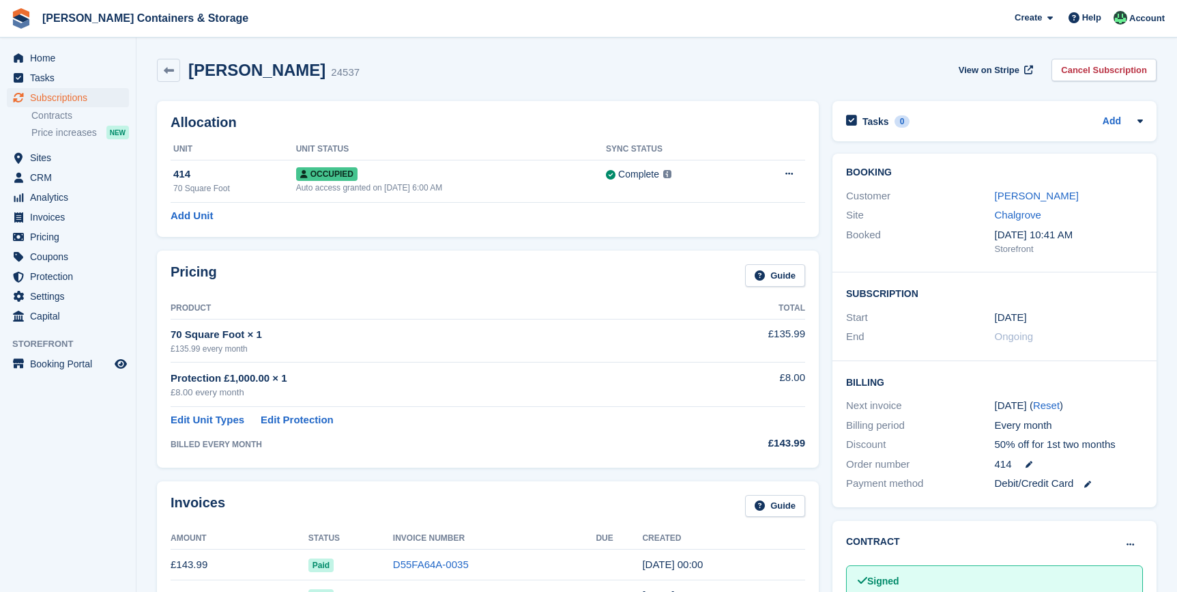  I want to click on div: Billing period, so click(921, 425).